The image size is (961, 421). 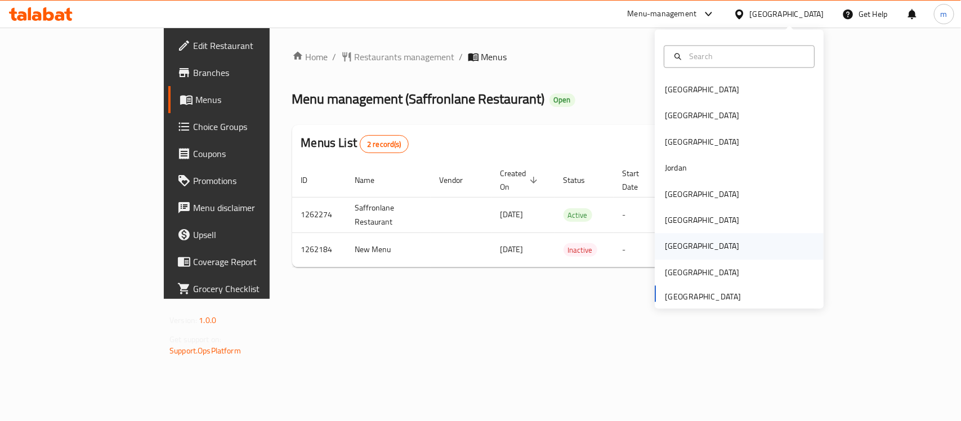 I want to click on span: Name, so click(x=372, y=180).